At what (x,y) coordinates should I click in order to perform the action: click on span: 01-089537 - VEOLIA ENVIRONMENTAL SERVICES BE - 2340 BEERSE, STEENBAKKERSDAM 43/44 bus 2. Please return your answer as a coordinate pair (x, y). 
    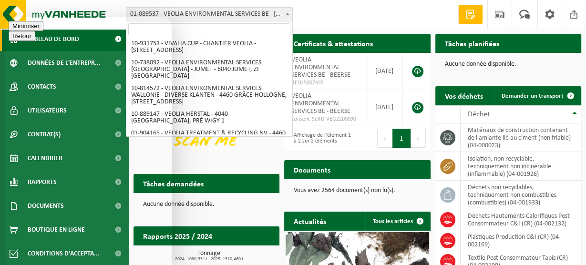
    Looking at the image, I should click on (209, 14).